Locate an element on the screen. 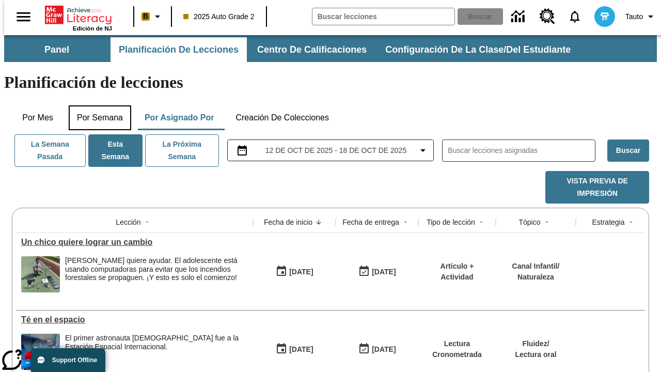 The image size is (661, 372). a: Portada is located at coordinates (79, 15).